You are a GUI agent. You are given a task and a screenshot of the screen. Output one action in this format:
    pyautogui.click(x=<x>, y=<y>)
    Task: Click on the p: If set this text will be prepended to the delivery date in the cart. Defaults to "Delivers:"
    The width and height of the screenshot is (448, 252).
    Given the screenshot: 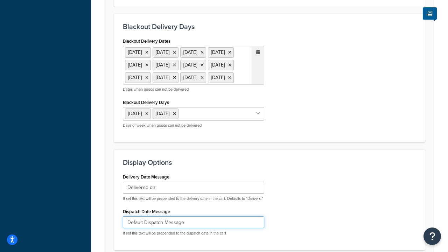 What is the action you would take?
    pyautogui.click(x=194, y=199)
    